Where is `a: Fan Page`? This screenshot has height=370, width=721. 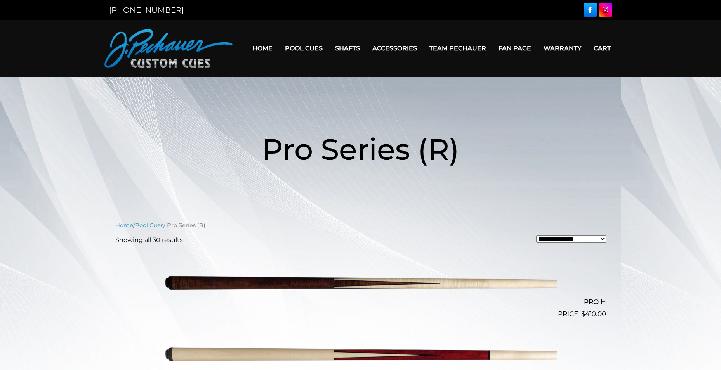
a: Fan Page is located at coordinates (515, 48).